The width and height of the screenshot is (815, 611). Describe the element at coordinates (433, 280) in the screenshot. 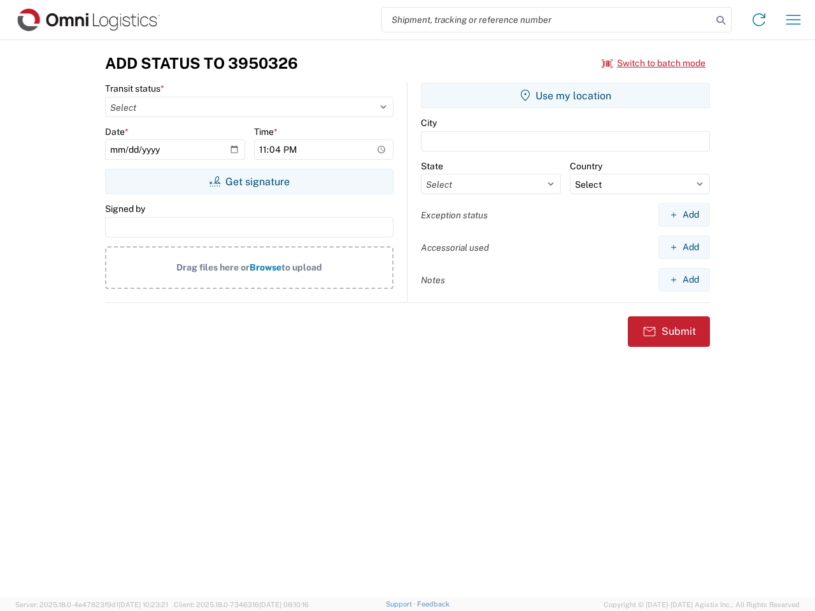

I see `label: Notes` at that location.